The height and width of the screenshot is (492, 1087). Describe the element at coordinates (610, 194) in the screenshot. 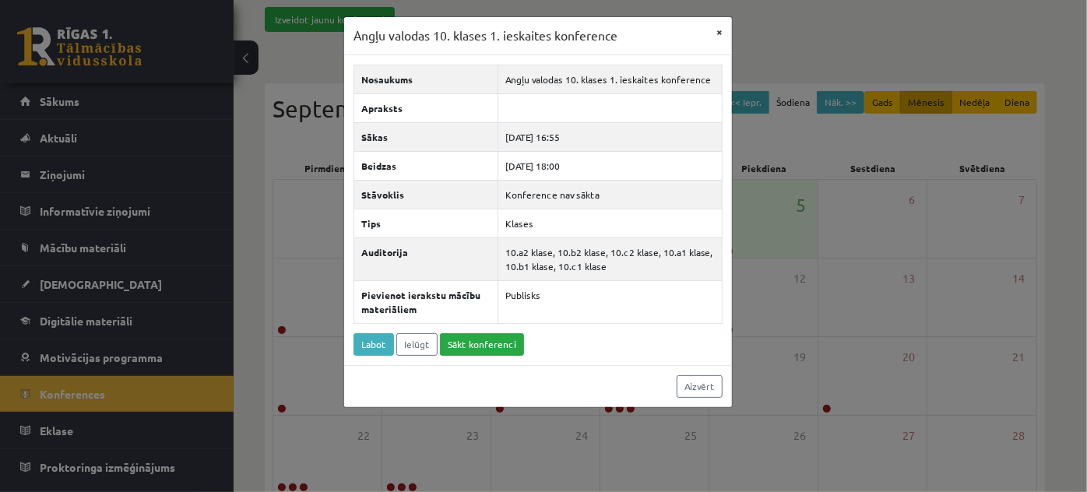

I see `td: Konference nav sākta` at that location.